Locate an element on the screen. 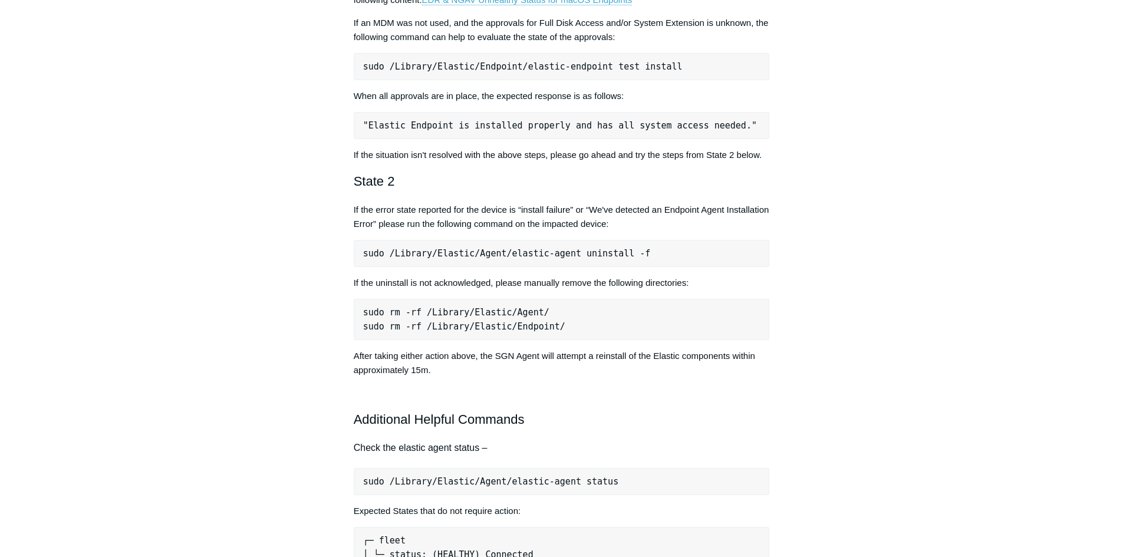 This screenshot has width=1123, height=557. p: If the uninstall is not acknowledged, please manually remove the following directories: is located at coordinates (562, 283).